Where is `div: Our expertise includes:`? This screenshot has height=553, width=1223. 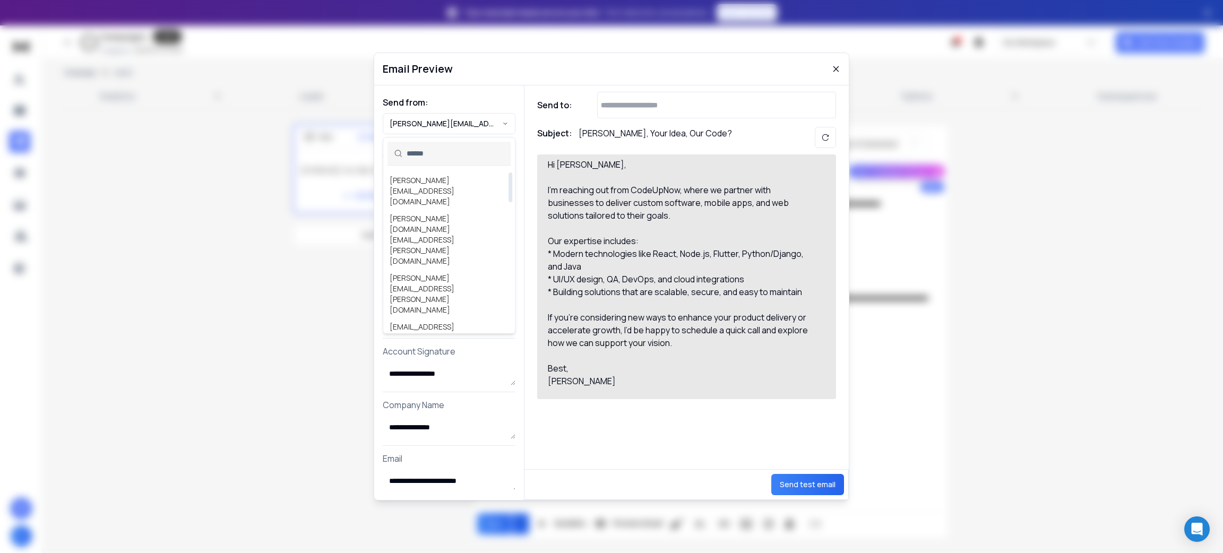 div: Our expertise includes: is located at coordinates (680, 241).